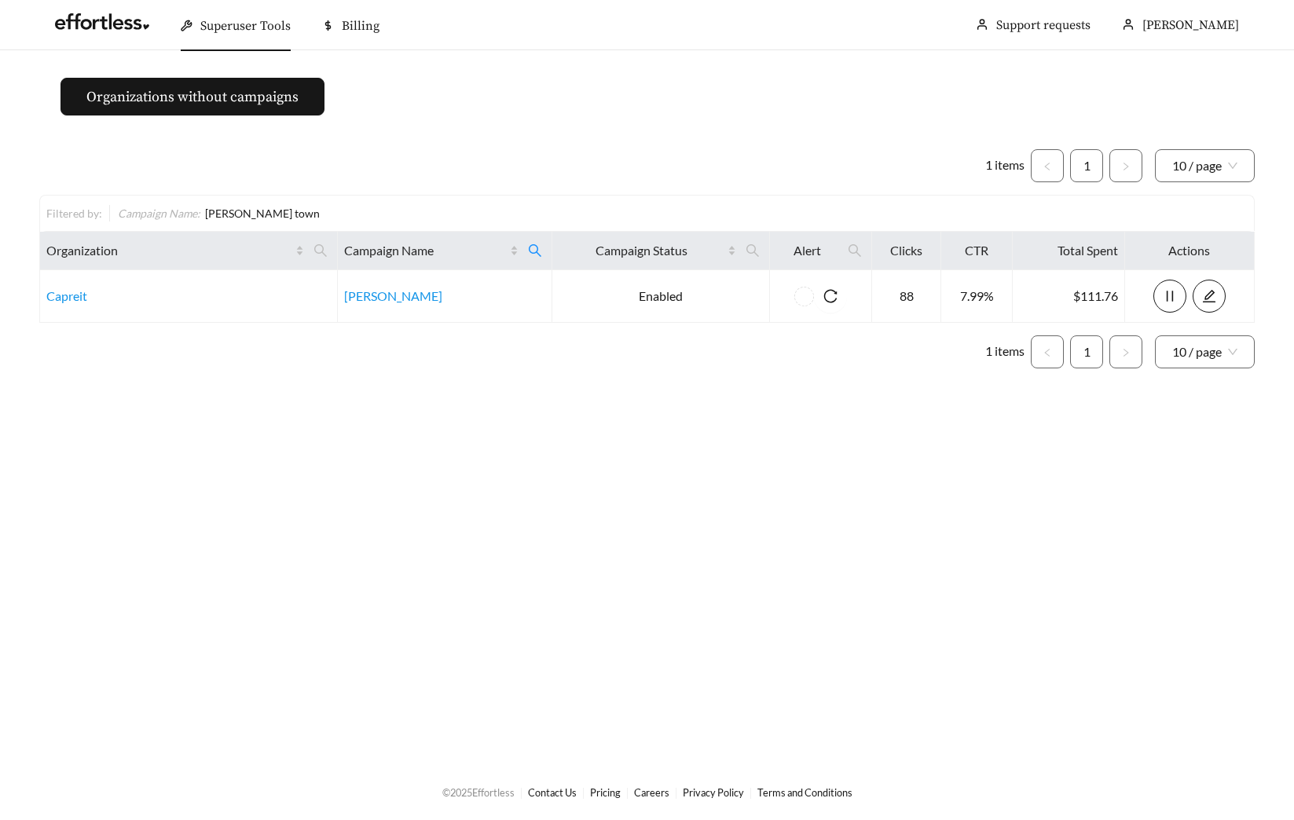  What do you see at coordinates (192, 97) in the screenshot?
I see `span: Organizations without campaigns` at bounding box center [192, 97].